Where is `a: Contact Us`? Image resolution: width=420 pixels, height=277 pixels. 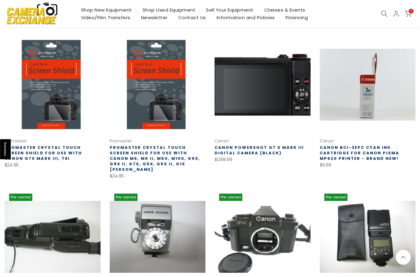
a: Contact Us is located at coordinates (192, 17).